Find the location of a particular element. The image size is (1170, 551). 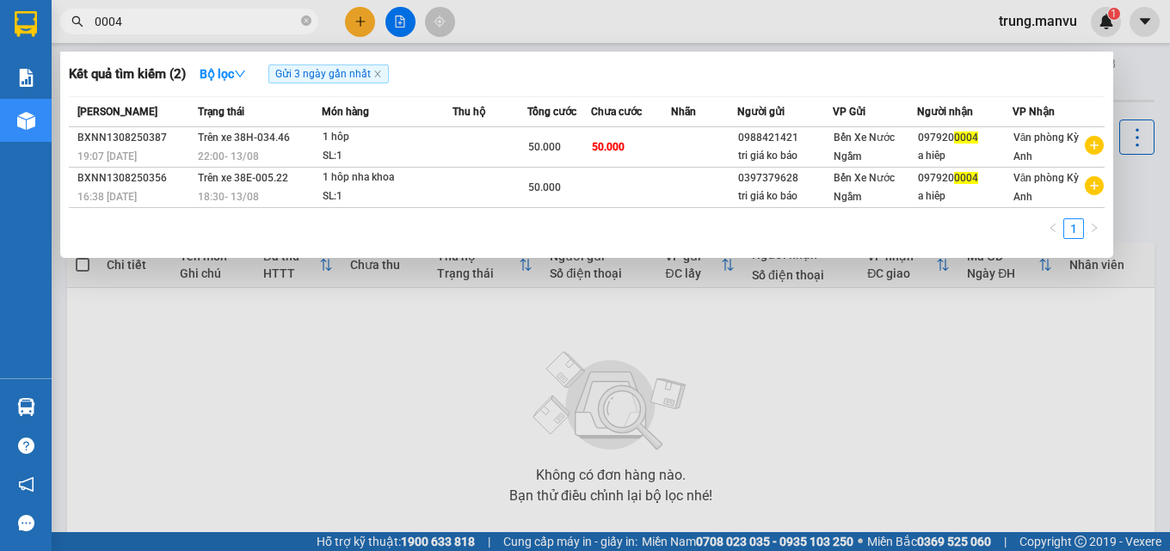

a: 1 is located at coordinates (1074, 229).